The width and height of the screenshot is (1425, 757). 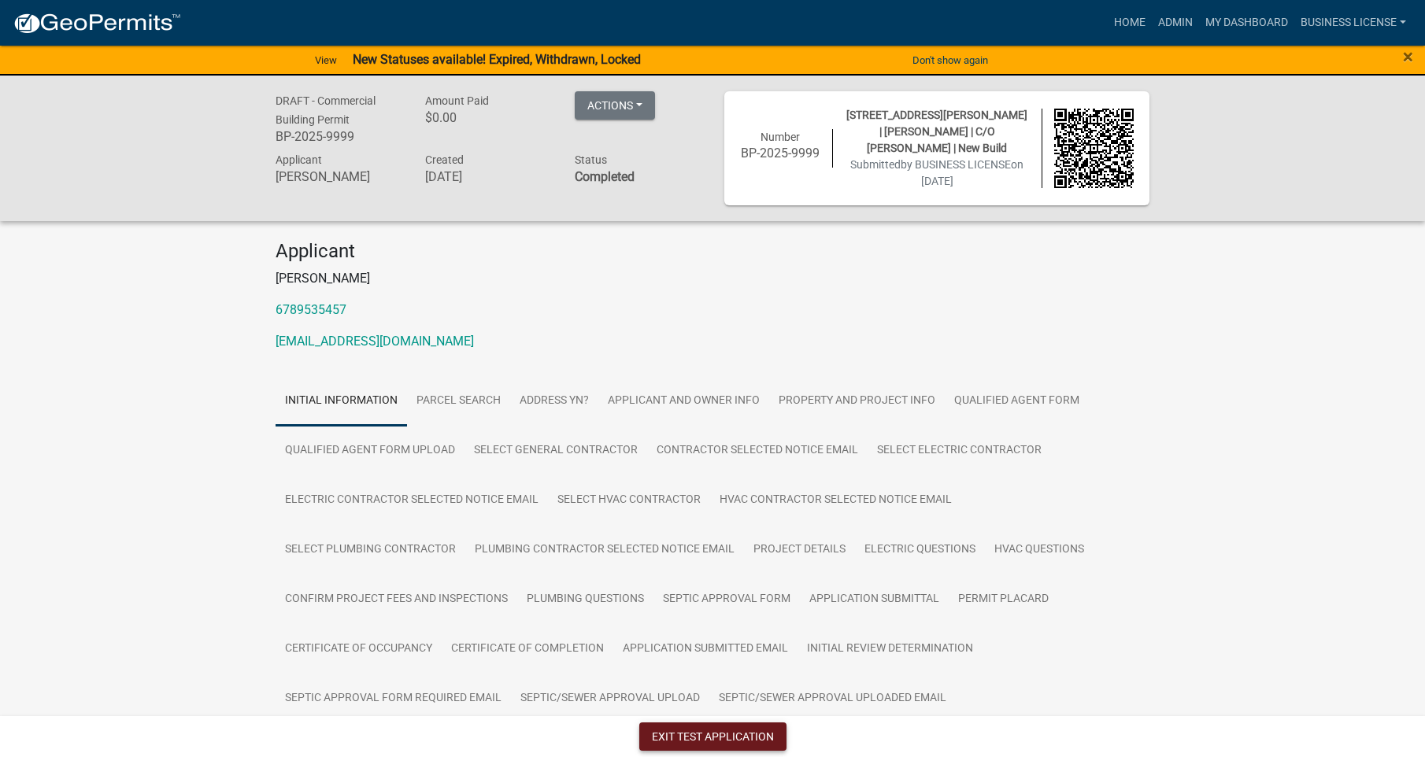 What do you see at coordinates (629, 501) in the screenshot?
I see `a: Select HVAC Contractor` at bounding box center [629, 501].